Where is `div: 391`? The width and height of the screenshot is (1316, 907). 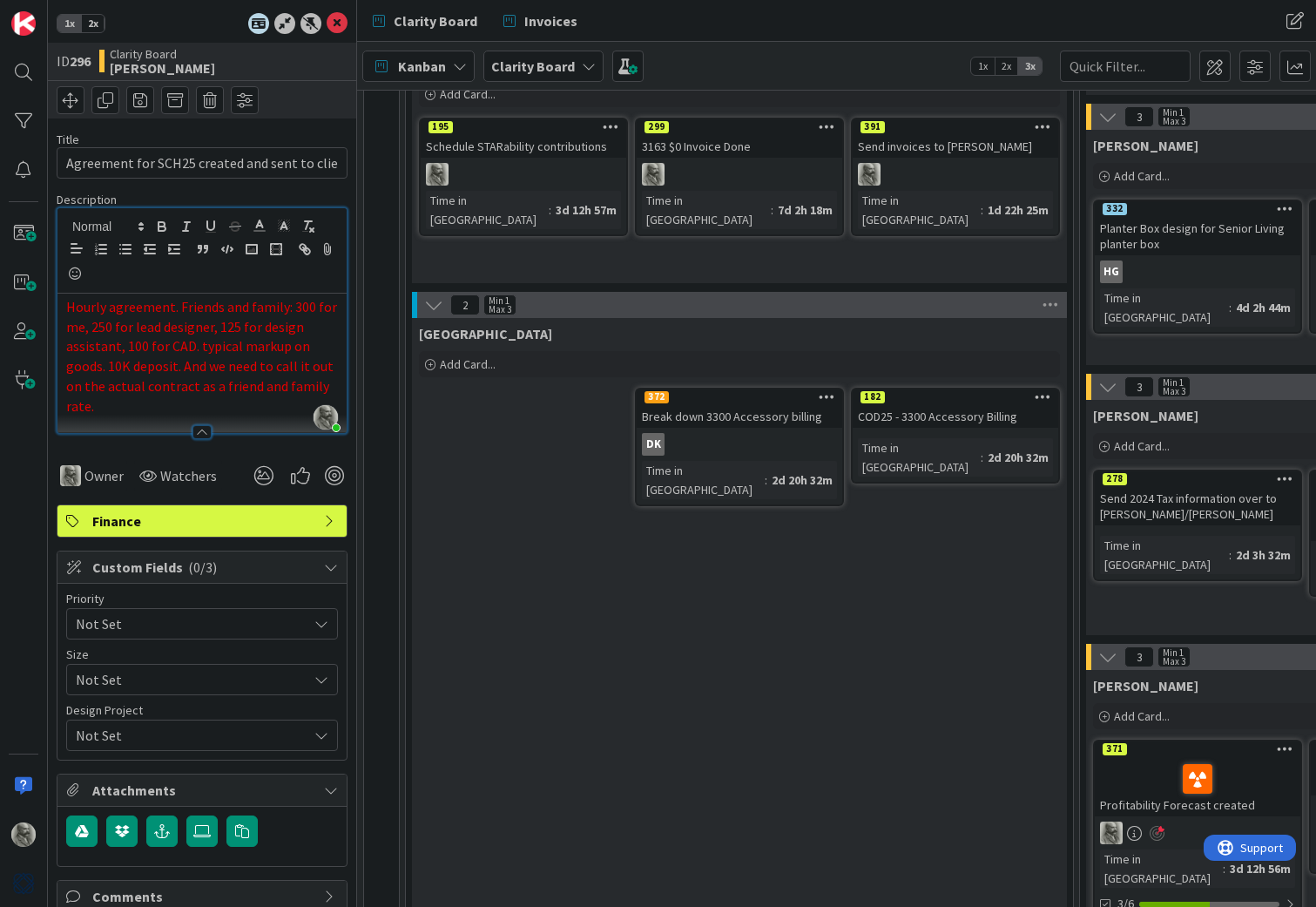 div: 391 is located at coordinates (872, 128).